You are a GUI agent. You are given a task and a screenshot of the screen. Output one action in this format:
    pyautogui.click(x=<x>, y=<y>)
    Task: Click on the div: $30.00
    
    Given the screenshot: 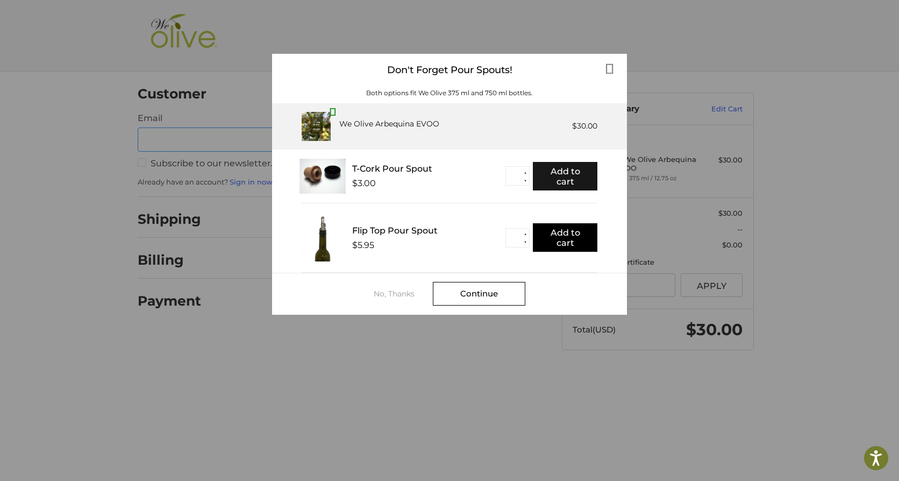 What is the action you would take?
    pyautogui.click(x=585, y=126)
    